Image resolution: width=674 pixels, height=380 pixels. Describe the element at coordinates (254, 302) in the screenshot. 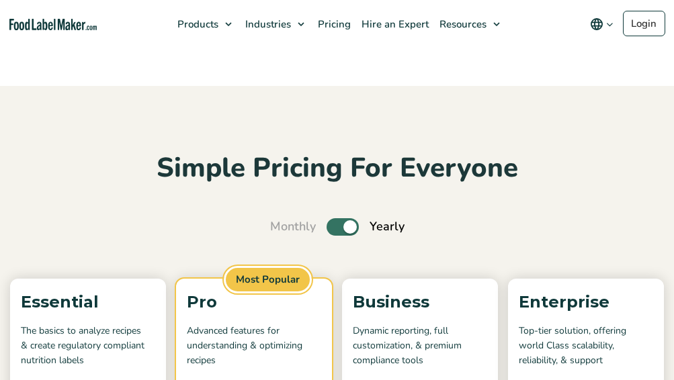

I see `p: Pro` at that location.